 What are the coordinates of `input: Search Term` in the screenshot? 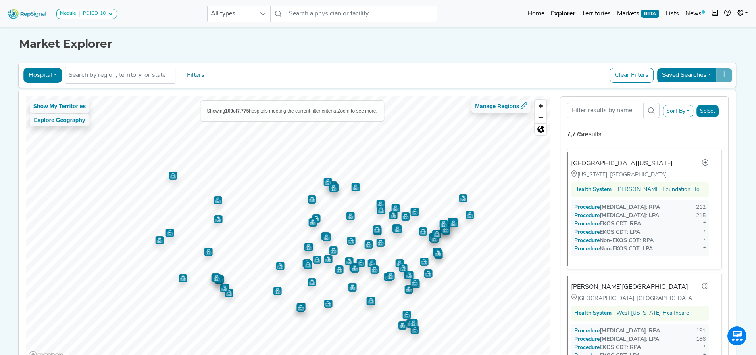 It's located at (604, 111).